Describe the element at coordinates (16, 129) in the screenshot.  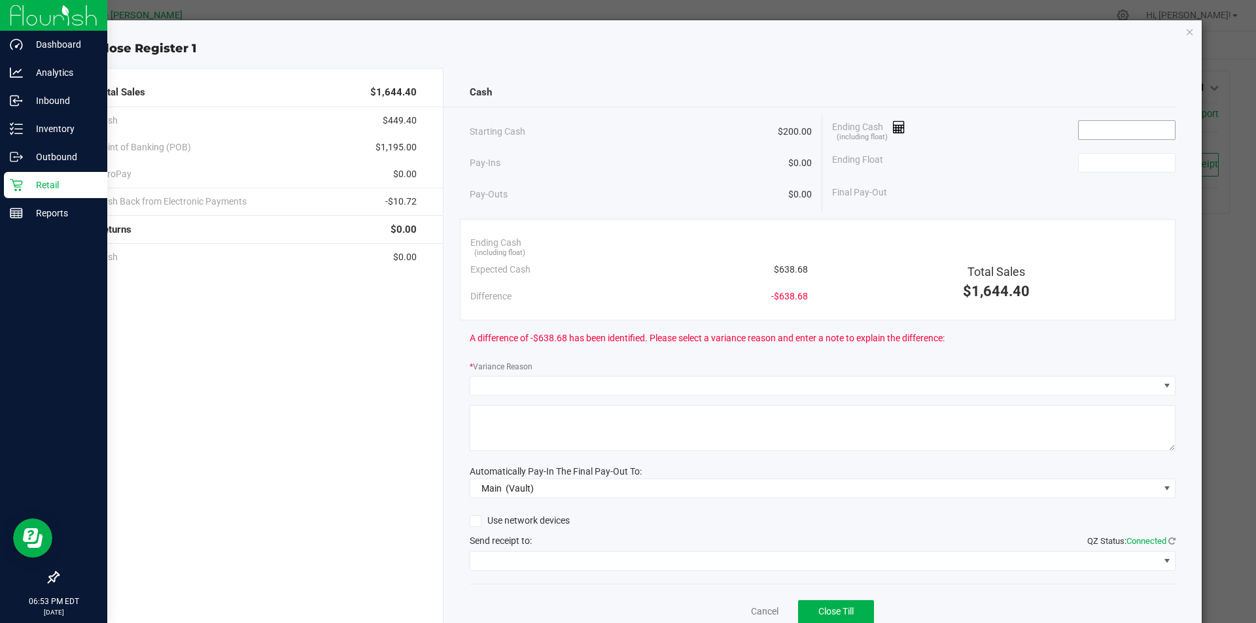
I see `inline-svg: Inventory` at that location.